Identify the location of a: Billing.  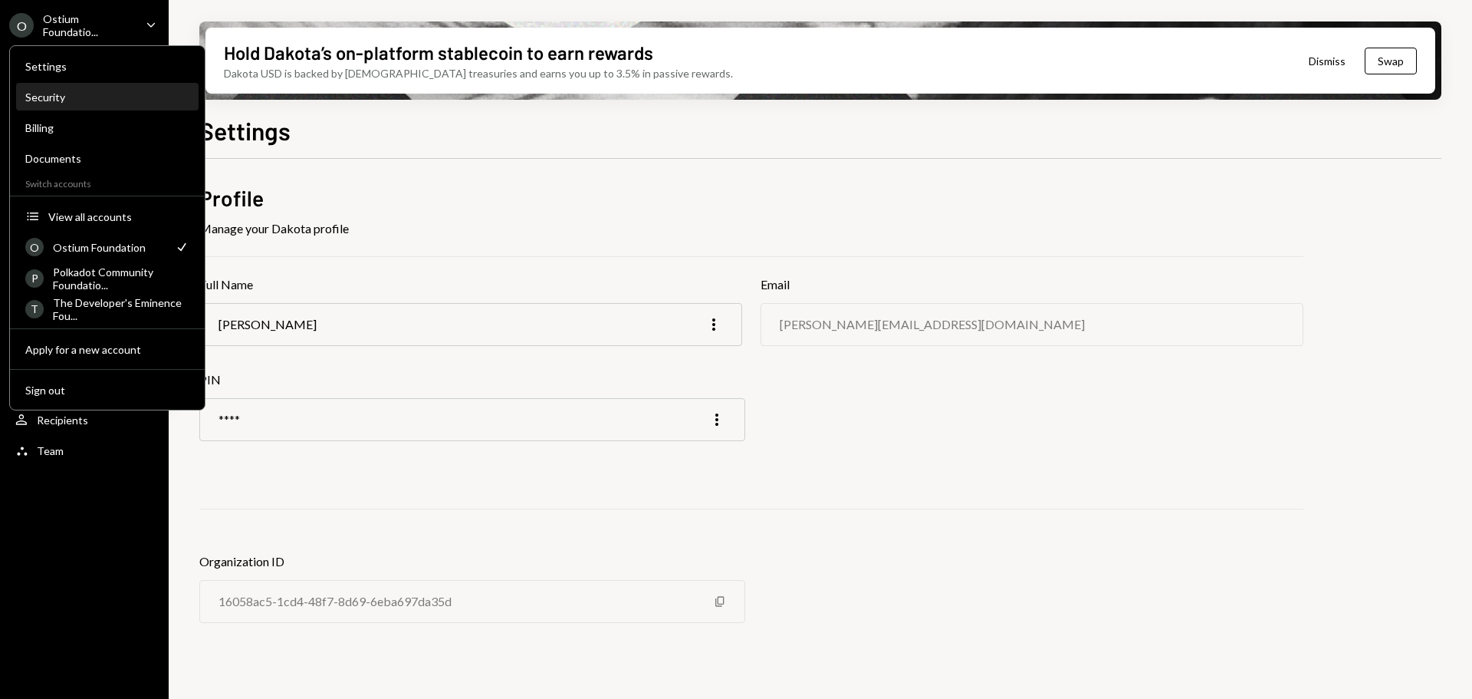
(107, 127).